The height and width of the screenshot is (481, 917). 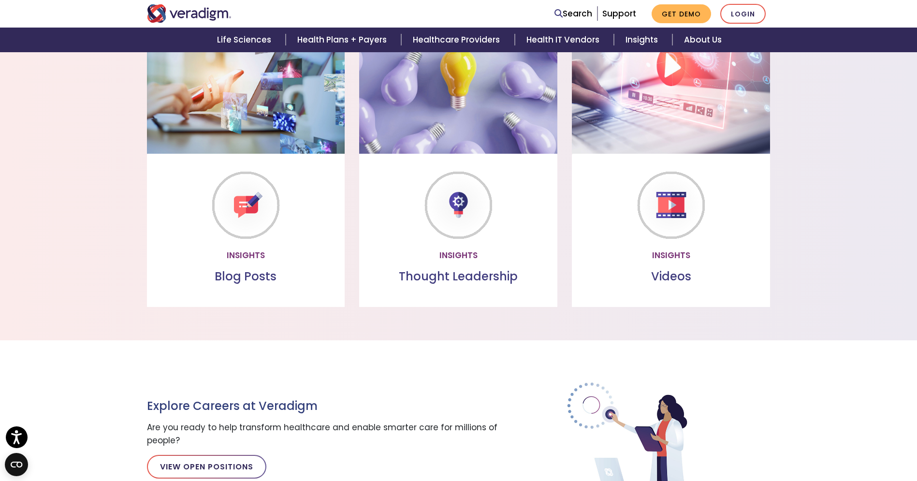 What do you see at coordinates (573, 14) in the screenshot?
I see `a: Search` at bounding box center [573, 14].